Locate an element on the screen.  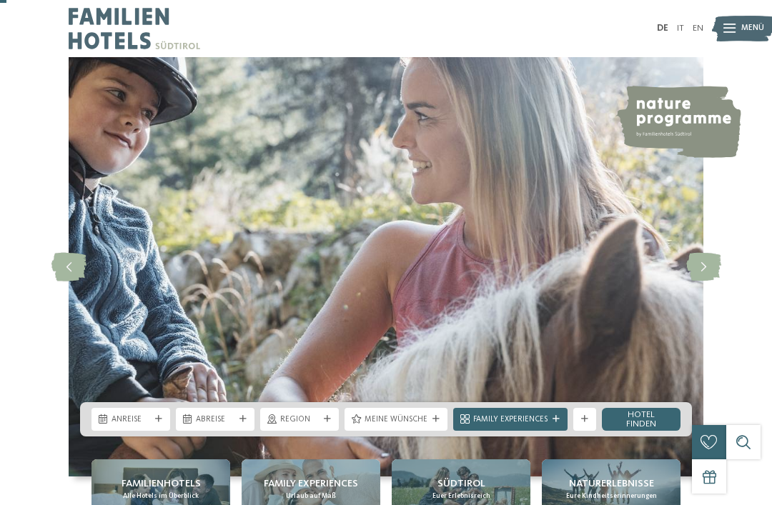
a: DE is located at coordinates (663, 28).